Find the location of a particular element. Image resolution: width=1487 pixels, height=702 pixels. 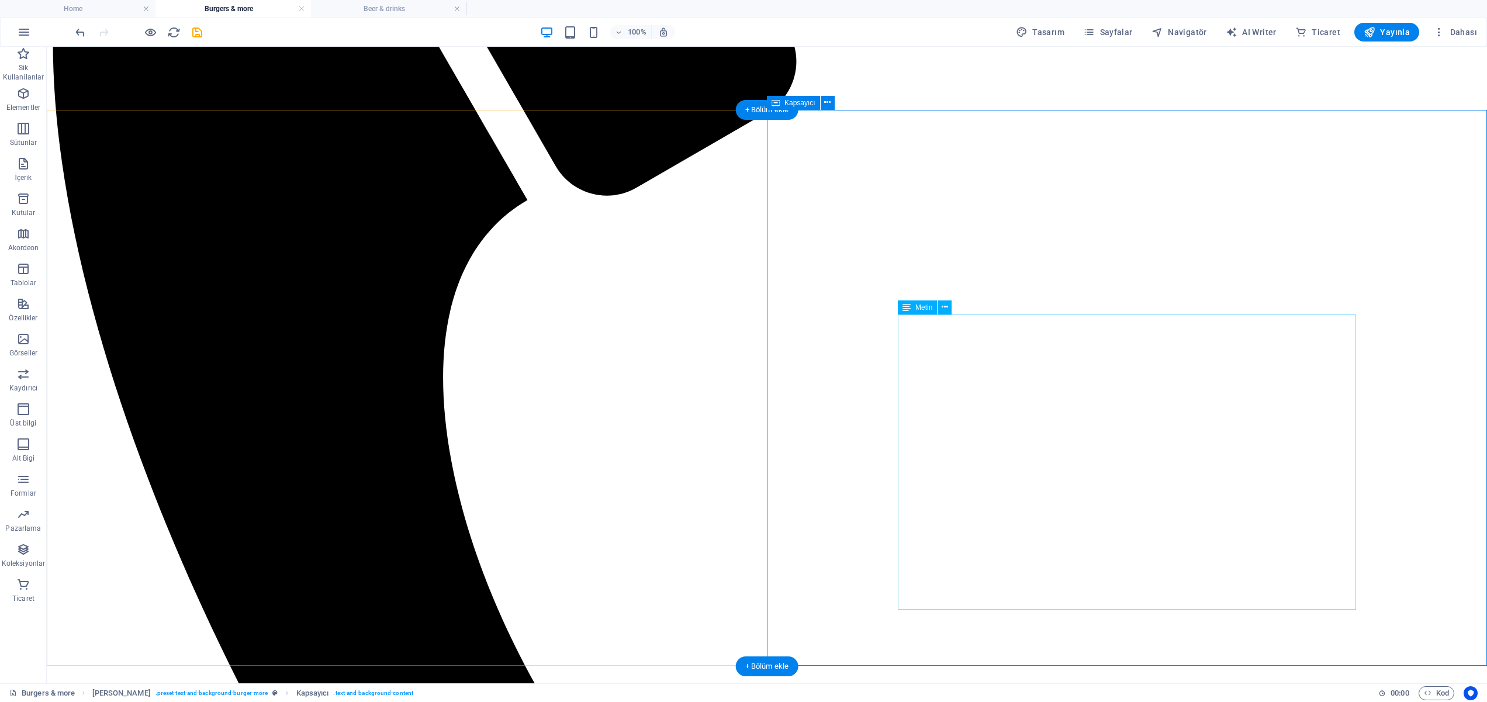

p: Pazarlama is located at coordinates (23, 528).